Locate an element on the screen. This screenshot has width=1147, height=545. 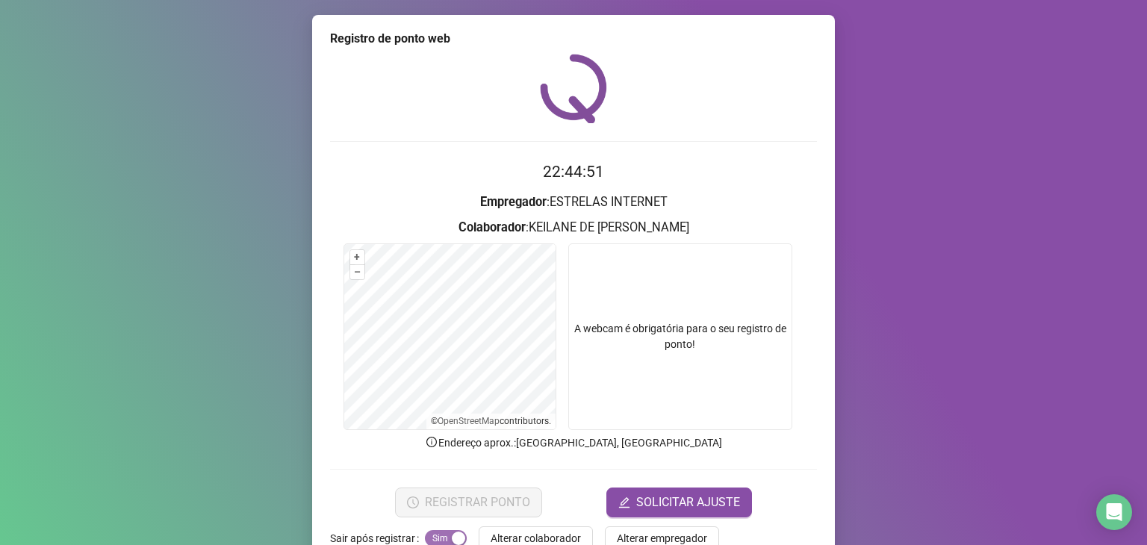
div: Registro de ponto web is located at coordinates (573, 39).